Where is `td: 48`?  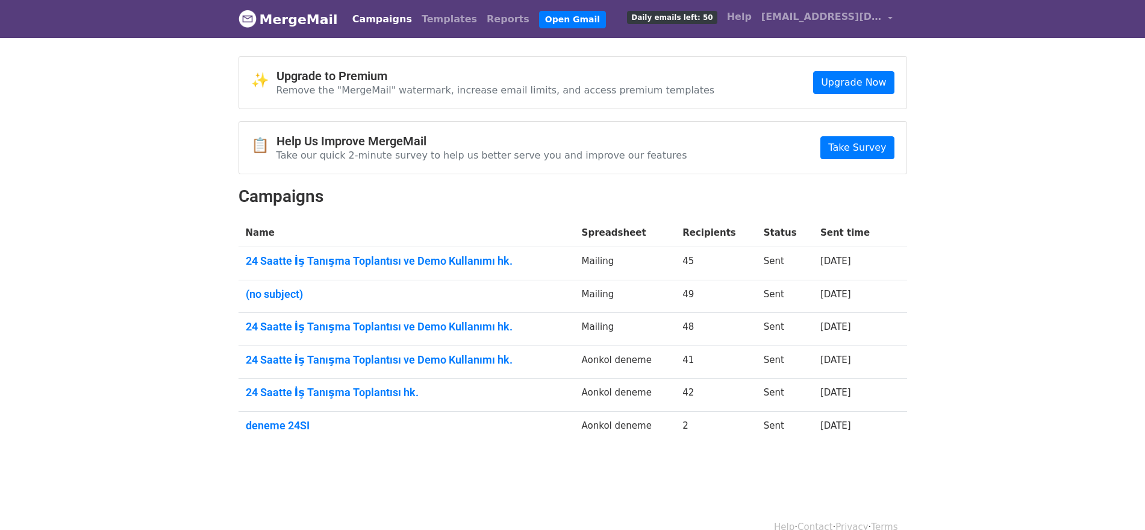
td: 48 is located at coordinates (716, 329).